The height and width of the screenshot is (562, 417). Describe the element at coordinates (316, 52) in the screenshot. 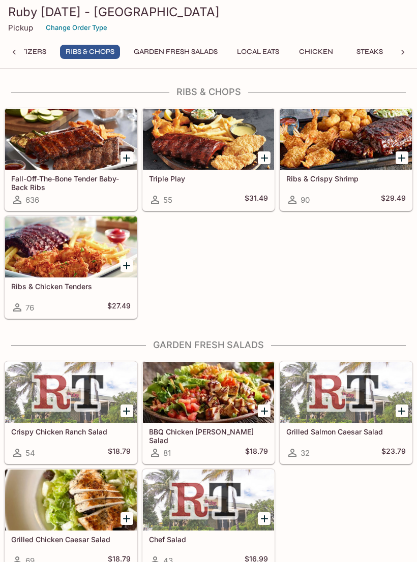

I see `button: Chicken` at that location.